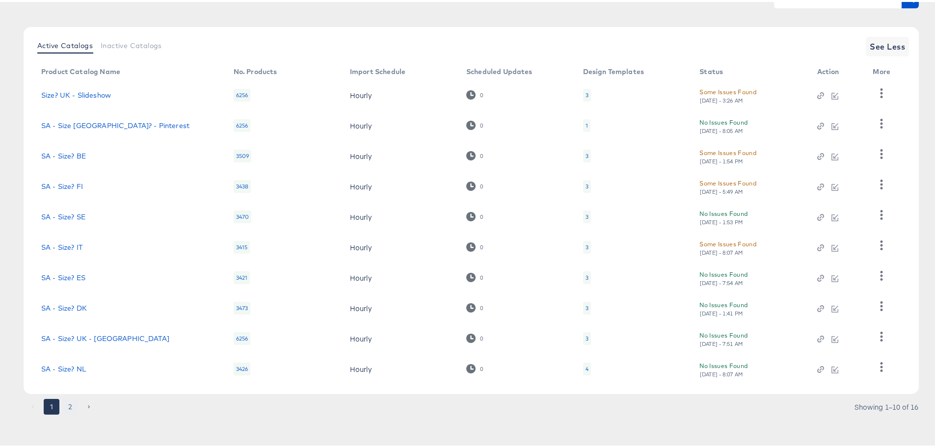 This screenshot has height=447, width=935. Describe the element at coordinates (837, 70) in the screenshot. I see `th: Action` at that location.